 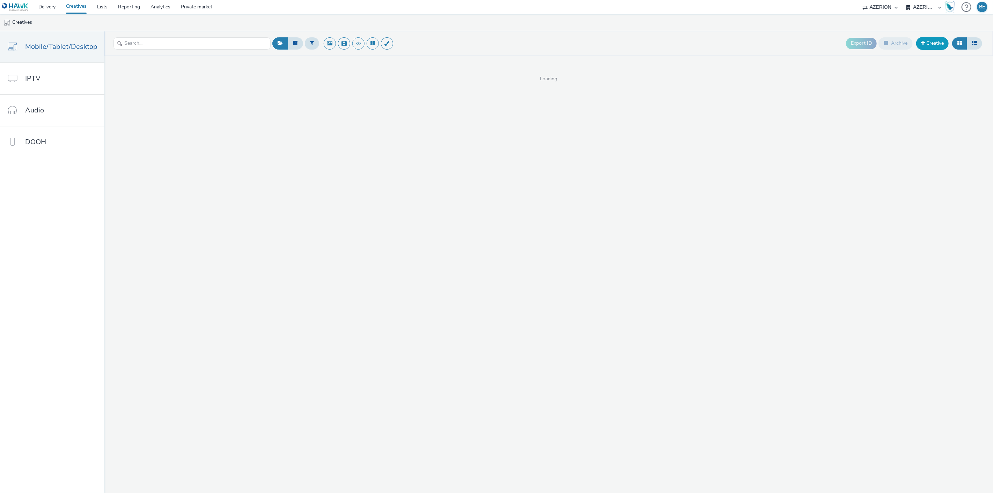 What do you see at coordinates (895, 43) in the screenshot?
I see `button: Archive` at bounding box center [895, 43].